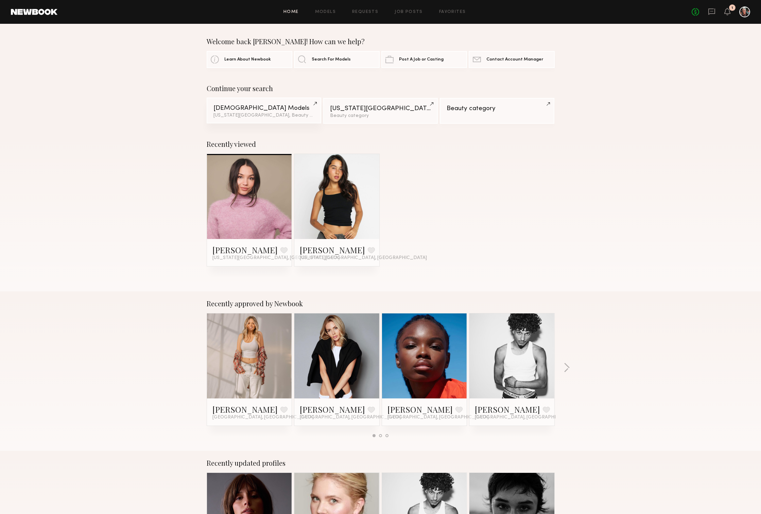 Image resolution: width=761 pixels, height=514 pixels. What do you see at coordinates (365, 12) in the screenshot?
I see `a: Requests` at bounding box center [365, 12].